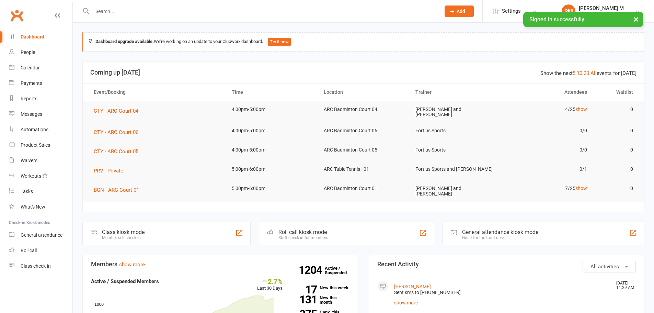 The image size is (654, 313). I want to click on a: Reports, so click(40, 98).